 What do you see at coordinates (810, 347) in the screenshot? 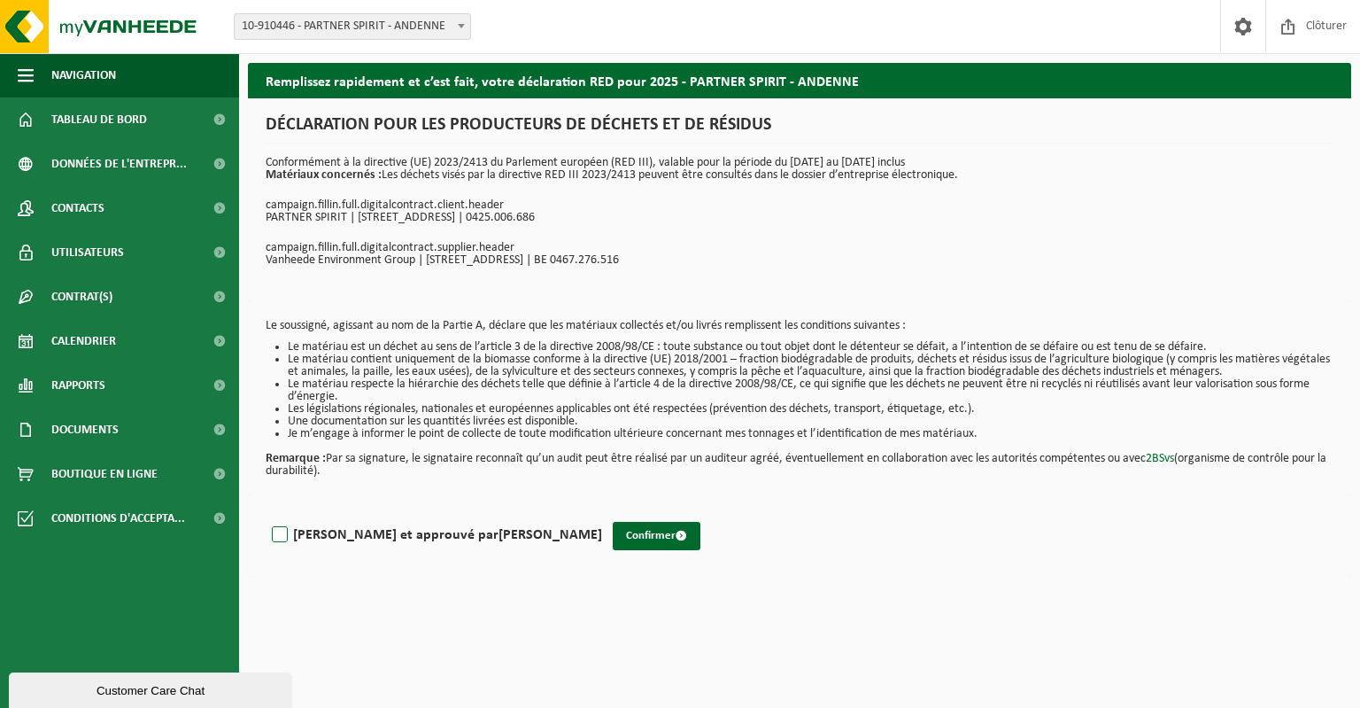
I see `li: Le matériau est un déchet au sens de l’article 3 de la directive 2008/98/CE : toute substance ou ...` at bounding box center [810, 347].